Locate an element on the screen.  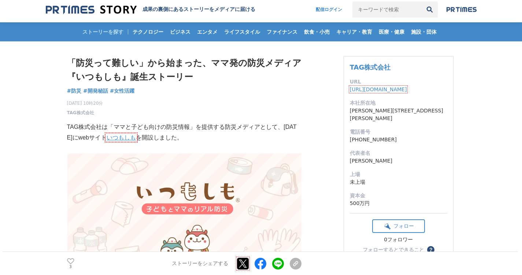
a: 施設・団体 is located at coordinates (424, 32).